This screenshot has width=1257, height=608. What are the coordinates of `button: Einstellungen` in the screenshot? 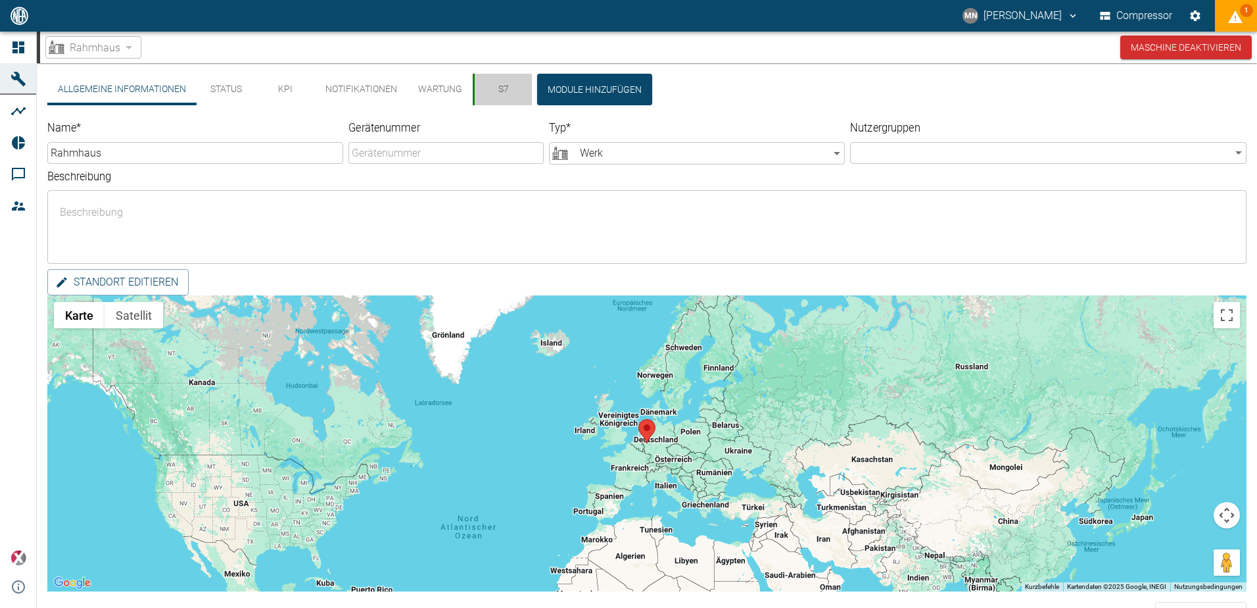 It's located at (1196, 16).